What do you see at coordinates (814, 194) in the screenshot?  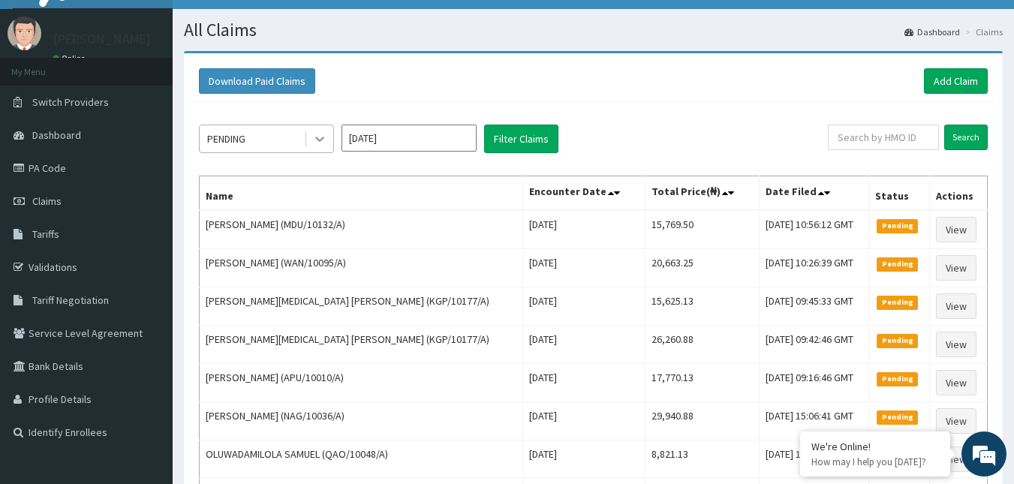 I see `th: Date Filed` at bounding box center [814, 194].